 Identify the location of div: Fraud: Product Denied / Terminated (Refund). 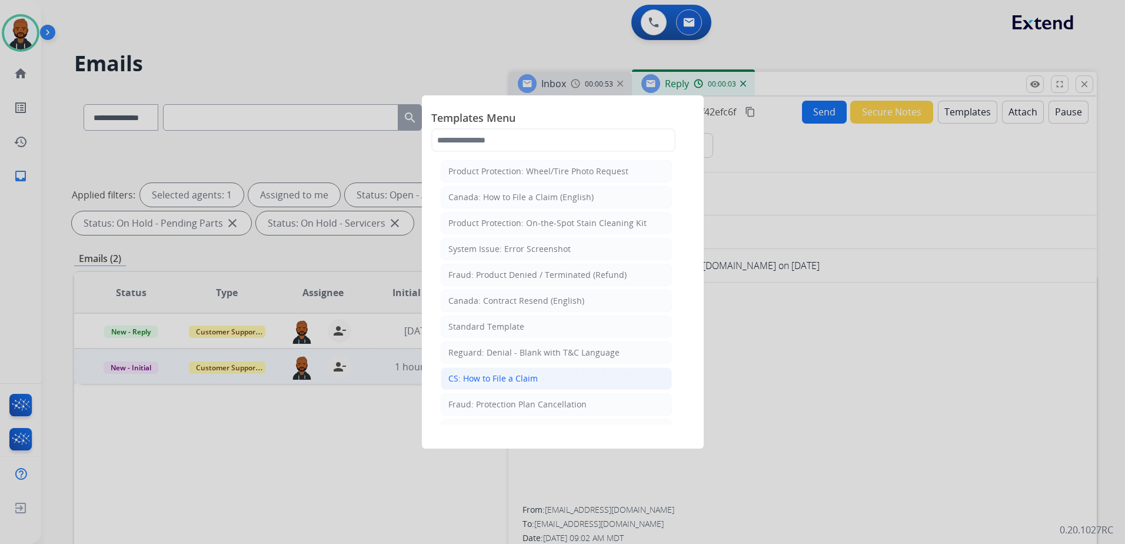
(537, 275).